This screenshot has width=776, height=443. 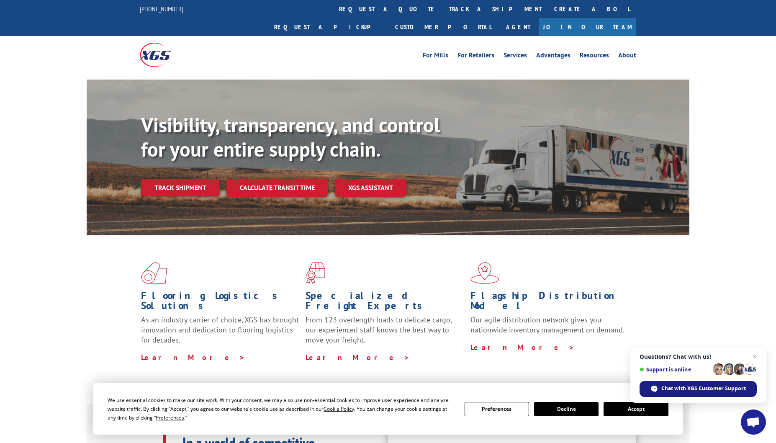 I want to click on a: Calculate transit time, so click(x=277, y=188).